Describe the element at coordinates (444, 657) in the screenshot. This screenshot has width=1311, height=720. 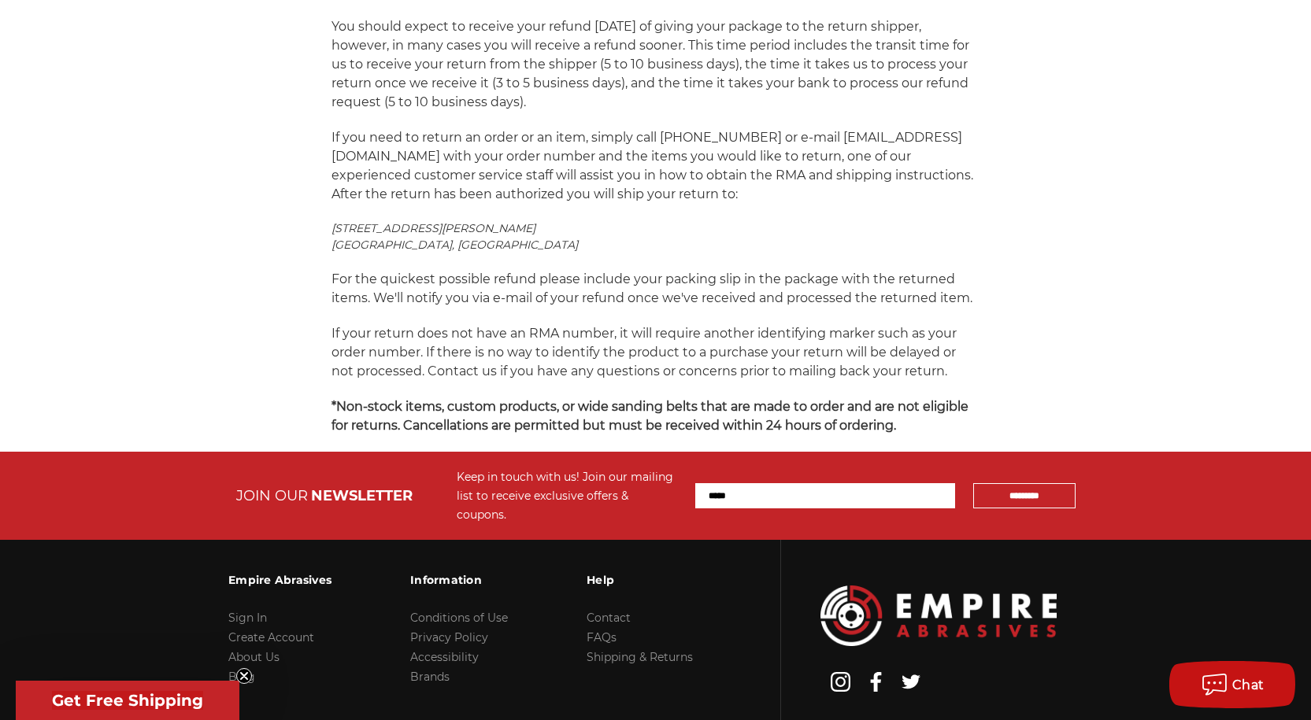
I see `a: Accessibility` at that location.